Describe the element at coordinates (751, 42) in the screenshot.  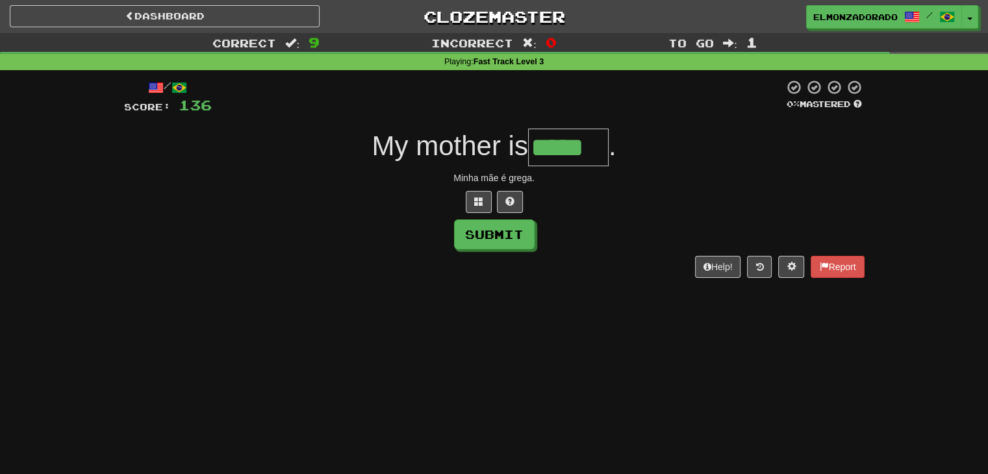
I see `span: 1` at that location.